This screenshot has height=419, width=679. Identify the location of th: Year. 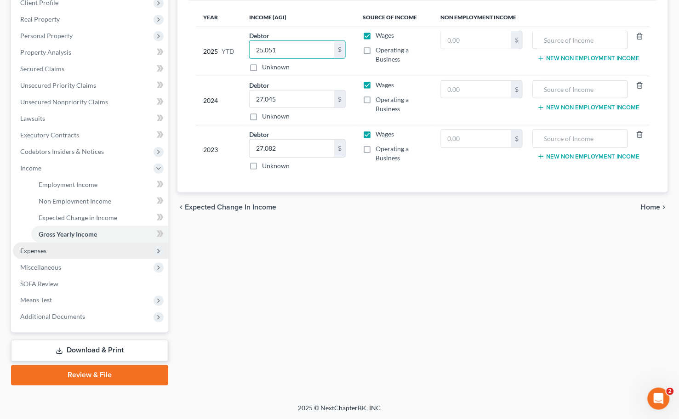
(219, 17).